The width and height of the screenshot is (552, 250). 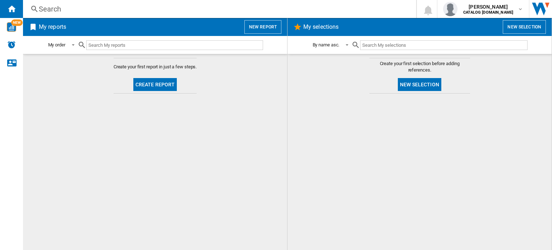 What do you see at coordinates (321, 27) in the screenshot?
I see `h2: My selections` at bounding box center [321, 27].